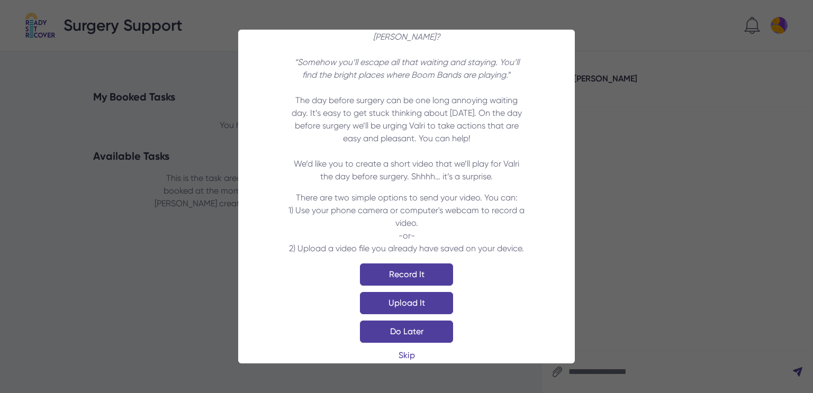 Image resolution: width=813 pixels, height=393 pixels. I want to click on a: Skip, so click(406, 355).